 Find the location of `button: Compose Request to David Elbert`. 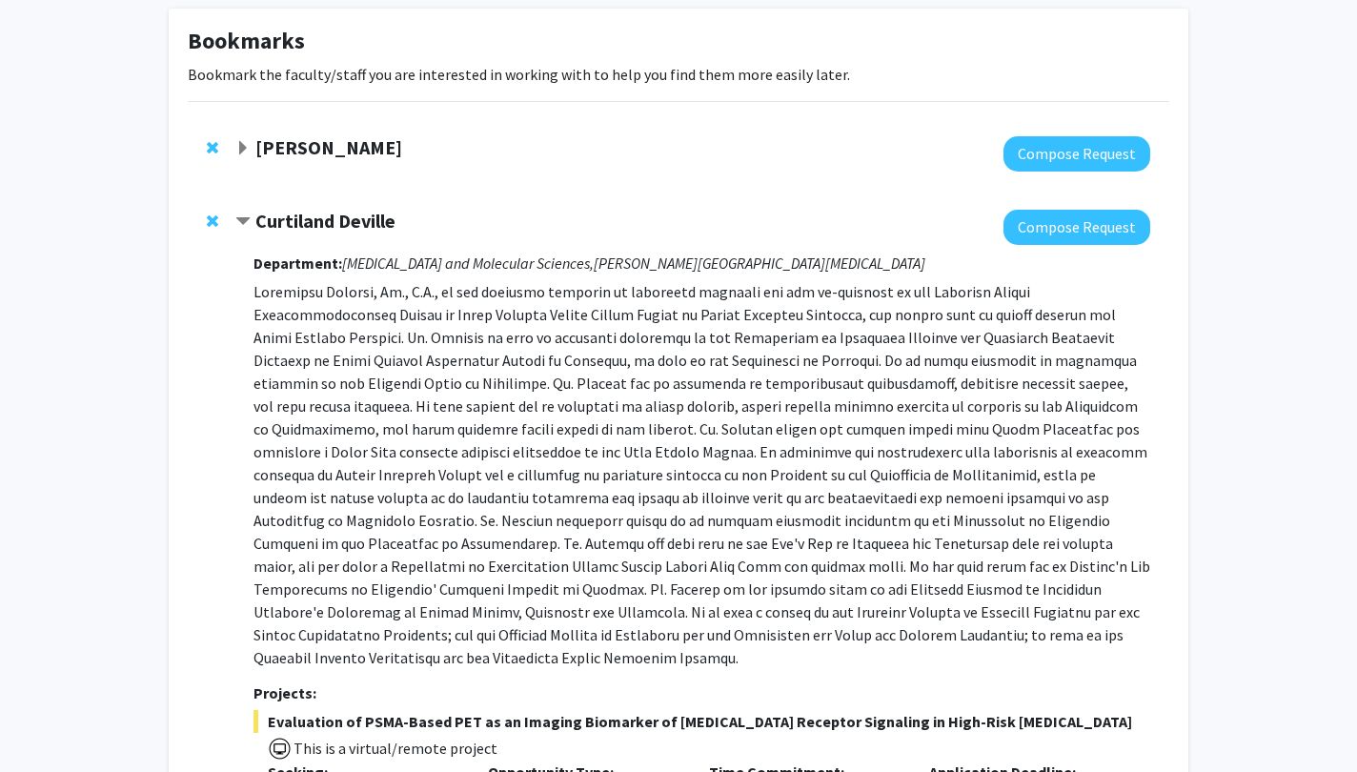

button: Compose Request to David Elbert is located at coordinates (1077, 153).